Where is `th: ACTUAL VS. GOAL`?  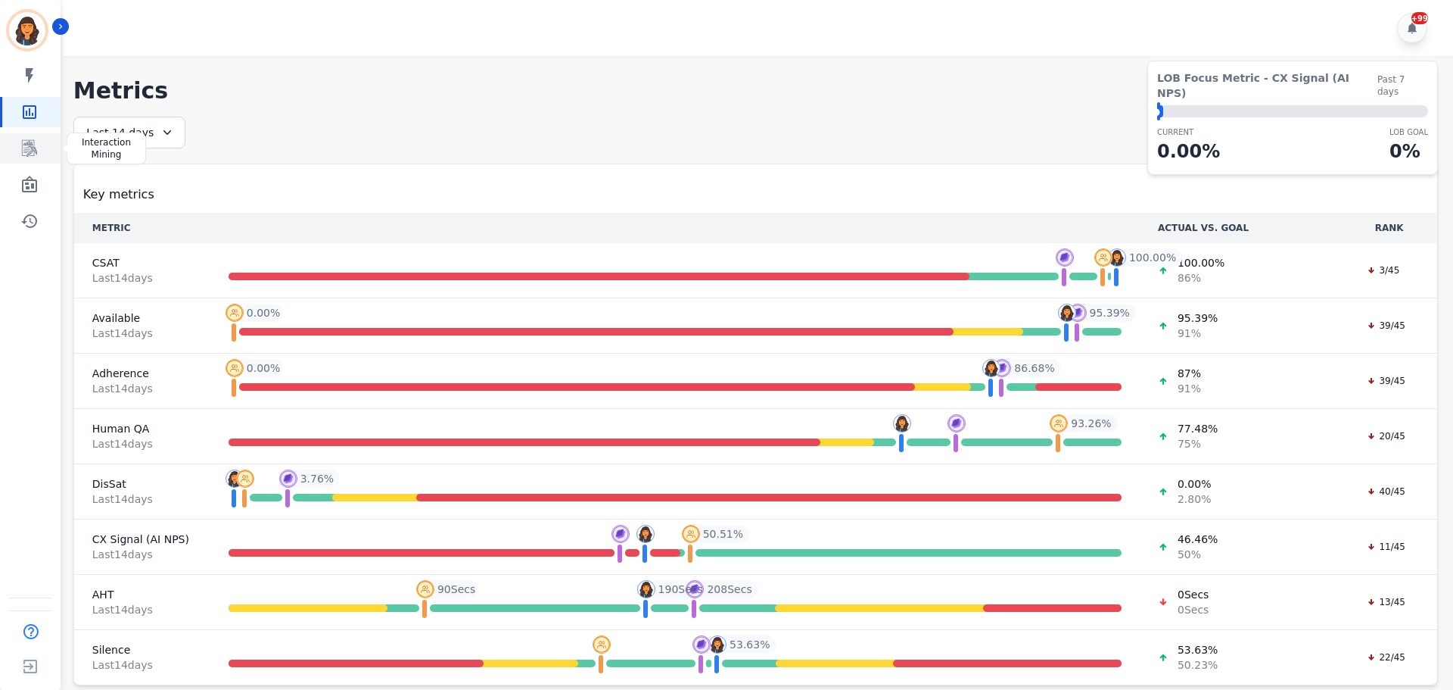 th: ACTUAL VS. GOAL is located at coordinates (1241, 228).